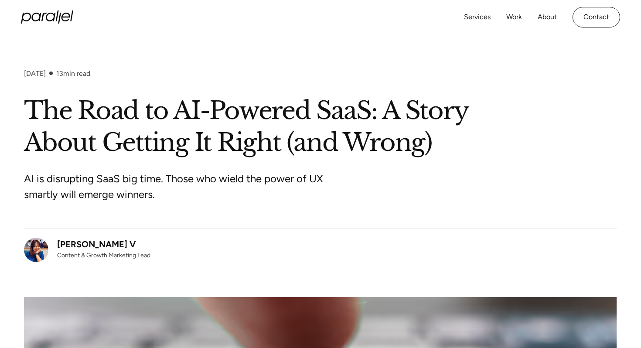 This screenshot has height=348, width=641. What do you see at coordinates (60, 73) in the screenshot?
I see `span: 13` at bounding box center [60, 73].